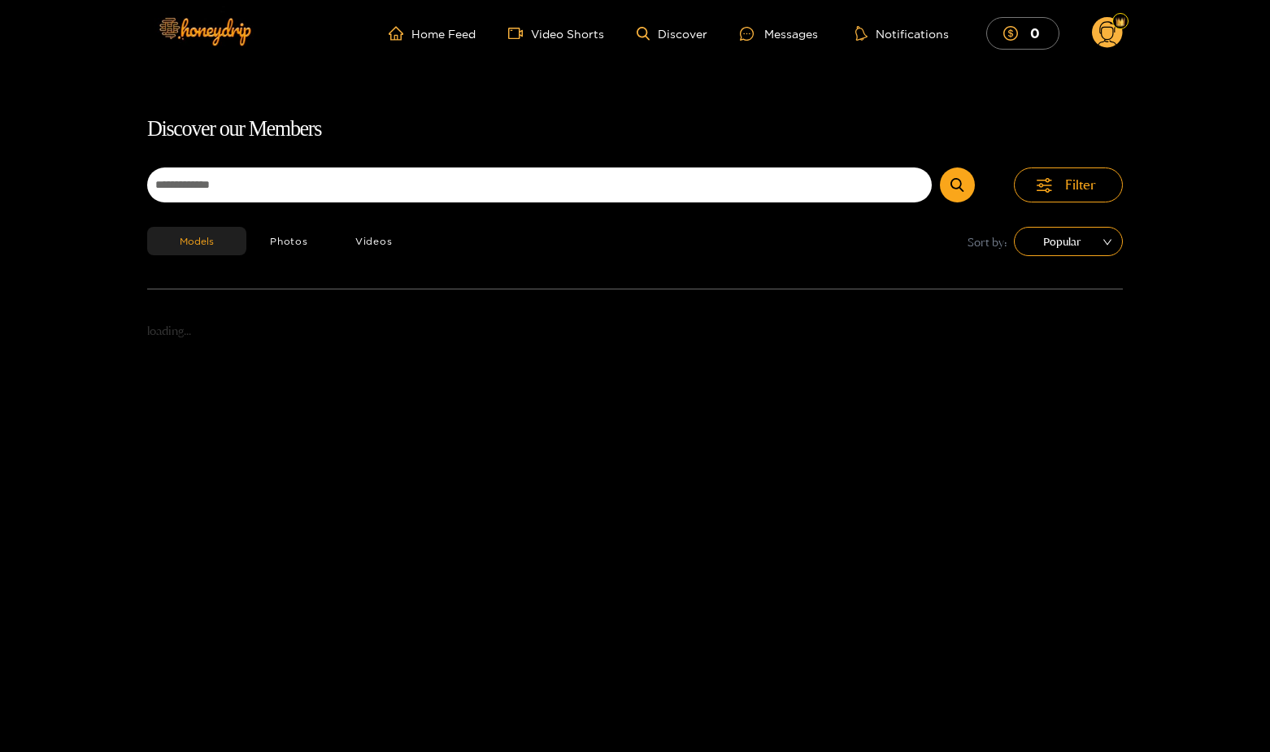  What do you see at coordinates (635, 331) in the screenshot?
I see `p: loading...` at bounding box center [635, 331].